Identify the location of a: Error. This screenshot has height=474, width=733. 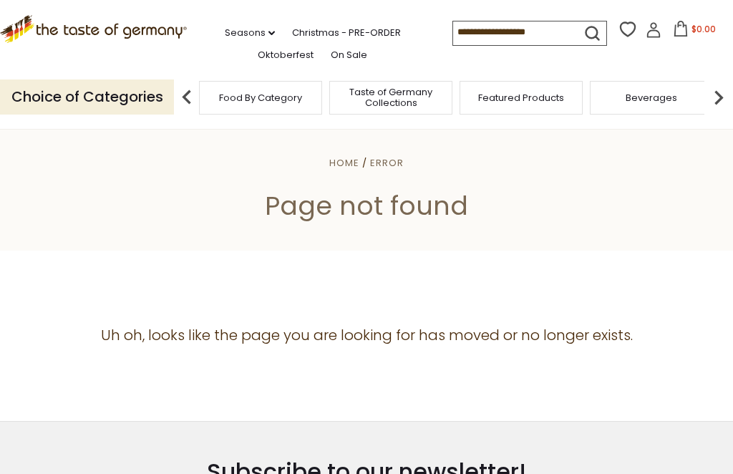
(387, 163).